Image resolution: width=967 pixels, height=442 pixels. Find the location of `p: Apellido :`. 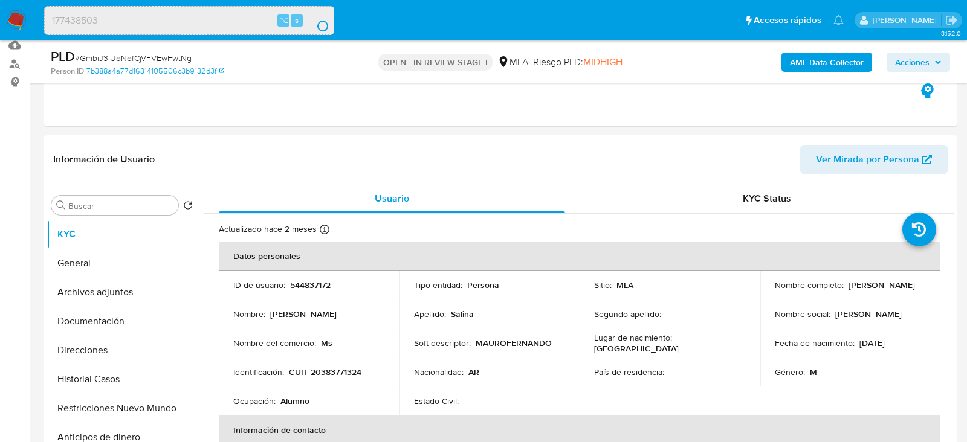

p: Apellido : is located at coordinates (430, 314).